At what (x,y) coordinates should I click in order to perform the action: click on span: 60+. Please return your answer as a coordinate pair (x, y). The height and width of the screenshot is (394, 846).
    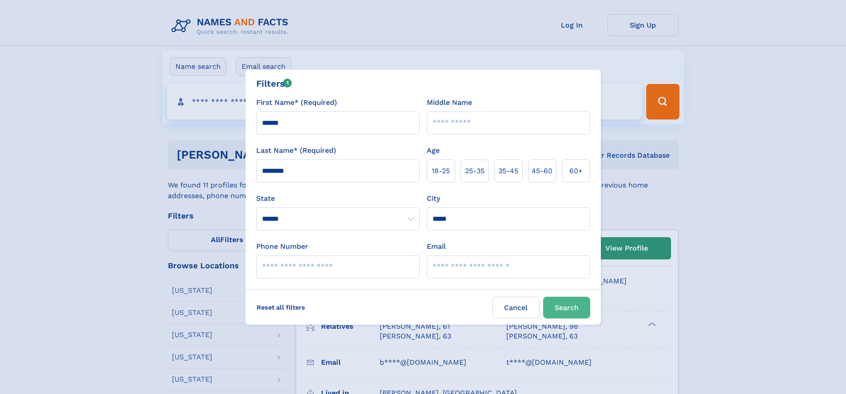
    Looking at the image, I should click on (576, 171).